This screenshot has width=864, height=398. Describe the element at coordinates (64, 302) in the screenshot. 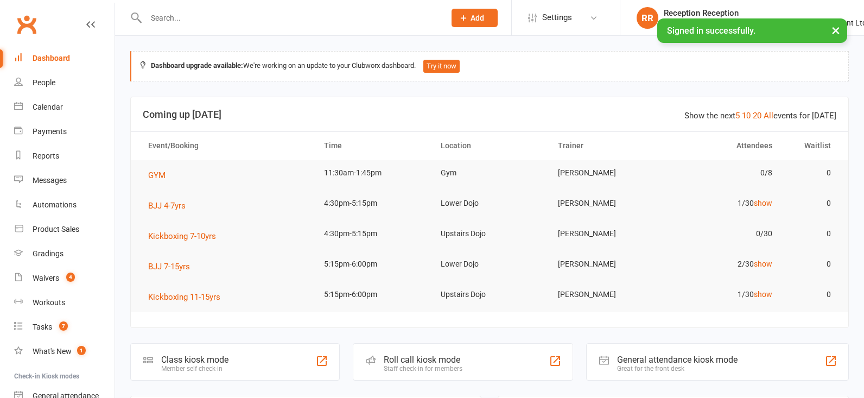

I see `a: Workouts` at that location.